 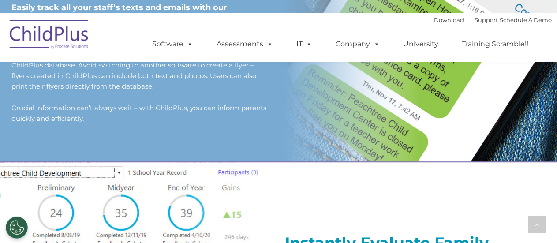 What do you see at coordinates (496, 44) in the screenshot?
I see `a: Training Scramble!!` at bounding box center [496, 44].